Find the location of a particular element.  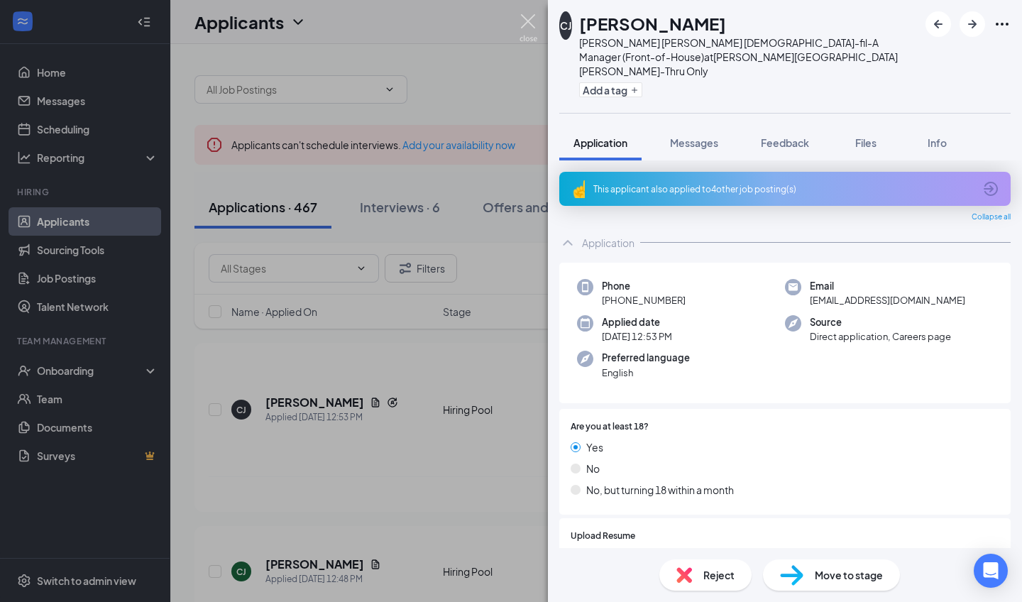

span: Source is located at coordinates (880, 322).